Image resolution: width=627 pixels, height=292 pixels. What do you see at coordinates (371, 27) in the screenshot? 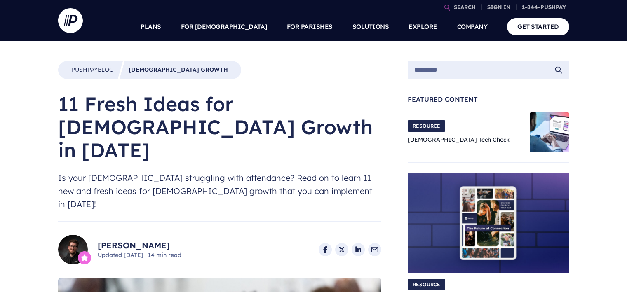
I see `a: SOLUTIONS` at bounding box center [371, 27].